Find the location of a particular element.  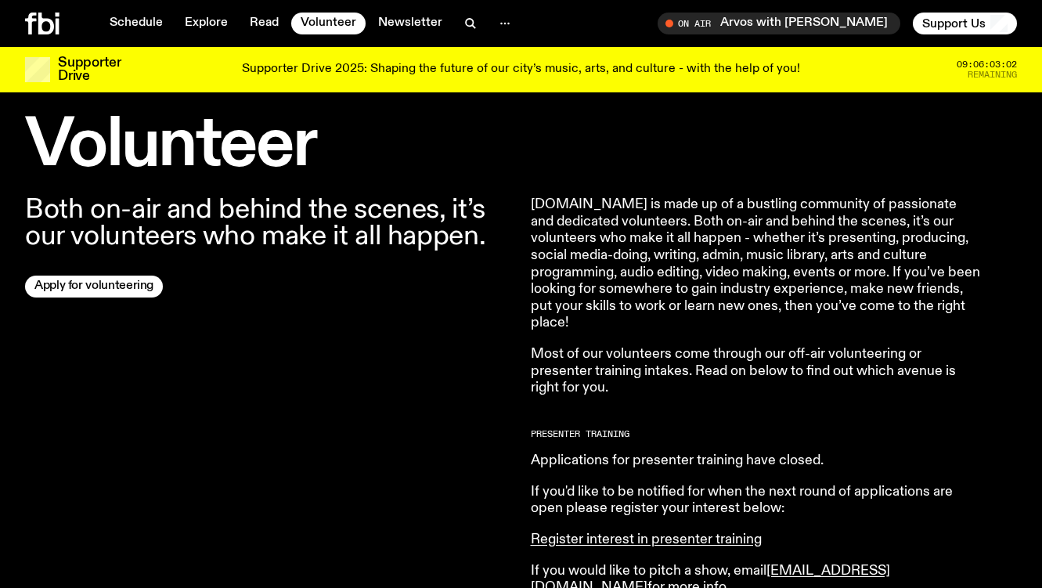

p: Most of our volunteers come through our off-air volunteering or presenter training intakes. Read ... is located at coordinates (756, 371).